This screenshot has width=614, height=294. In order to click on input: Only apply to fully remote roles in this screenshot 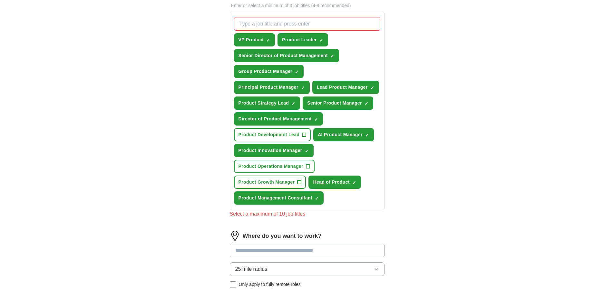, I will do `click(233, 284)`.